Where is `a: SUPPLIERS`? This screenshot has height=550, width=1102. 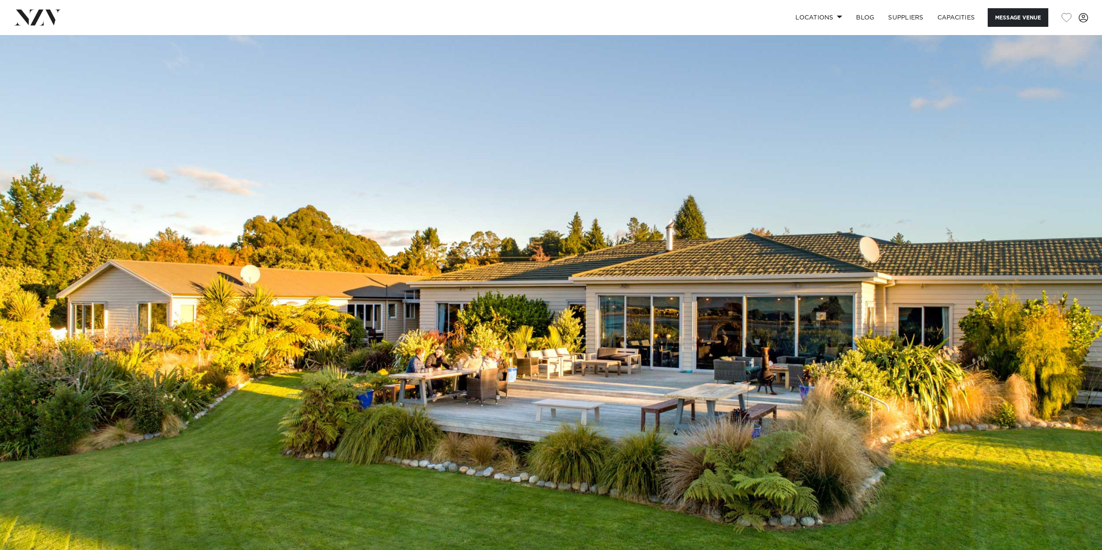
a: SUPPLIERS is located at coordinates (906, 17).